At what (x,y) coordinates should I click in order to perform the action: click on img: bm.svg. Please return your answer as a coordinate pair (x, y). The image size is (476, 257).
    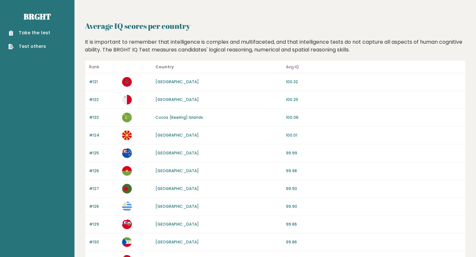
    Looking at the image, I should click on (127, 224).